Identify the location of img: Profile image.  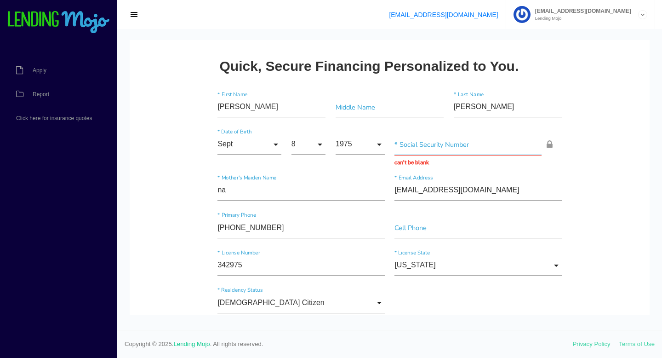
(522, 14).